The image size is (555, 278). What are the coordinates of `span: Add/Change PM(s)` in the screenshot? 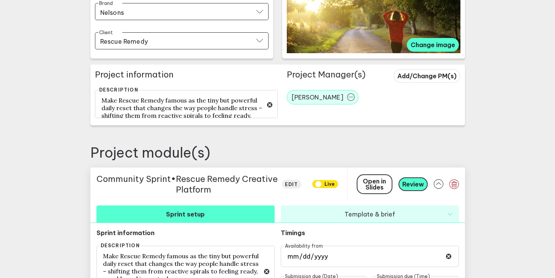 It's located at (427, 76).